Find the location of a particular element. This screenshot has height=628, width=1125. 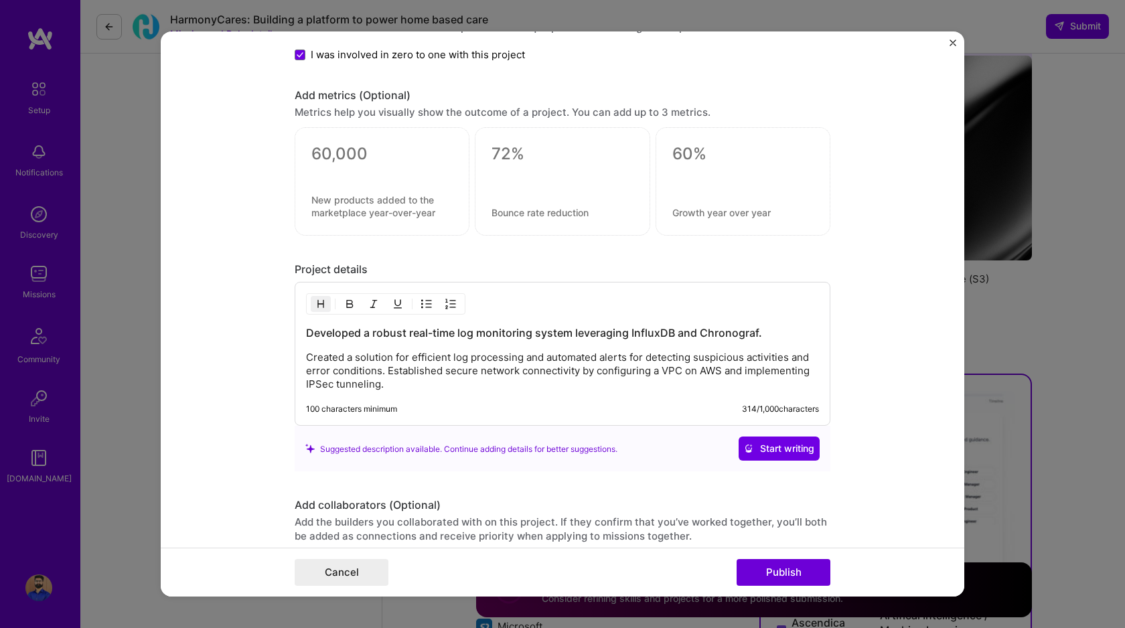

img: Bold is located at coordinates (349, 304).